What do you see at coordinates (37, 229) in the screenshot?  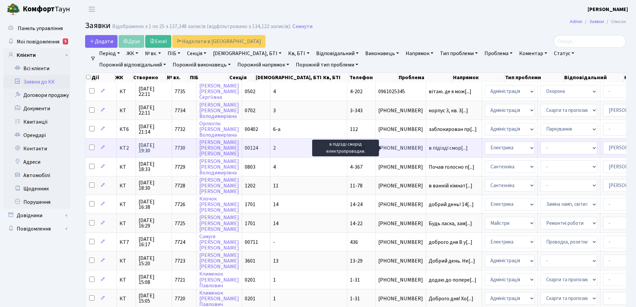 I see `a: Повідомлення` at bounding box center [37, 229].